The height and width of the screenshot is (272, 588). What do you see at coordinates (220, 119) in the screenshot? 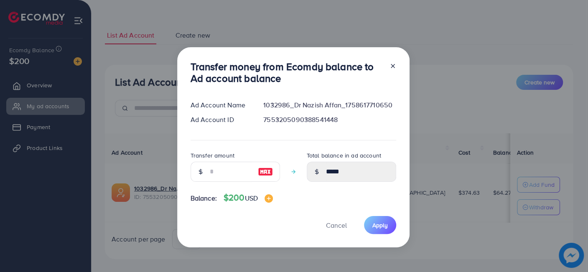
I see `div: Ad Account ID` at bounding box center [220, 119].